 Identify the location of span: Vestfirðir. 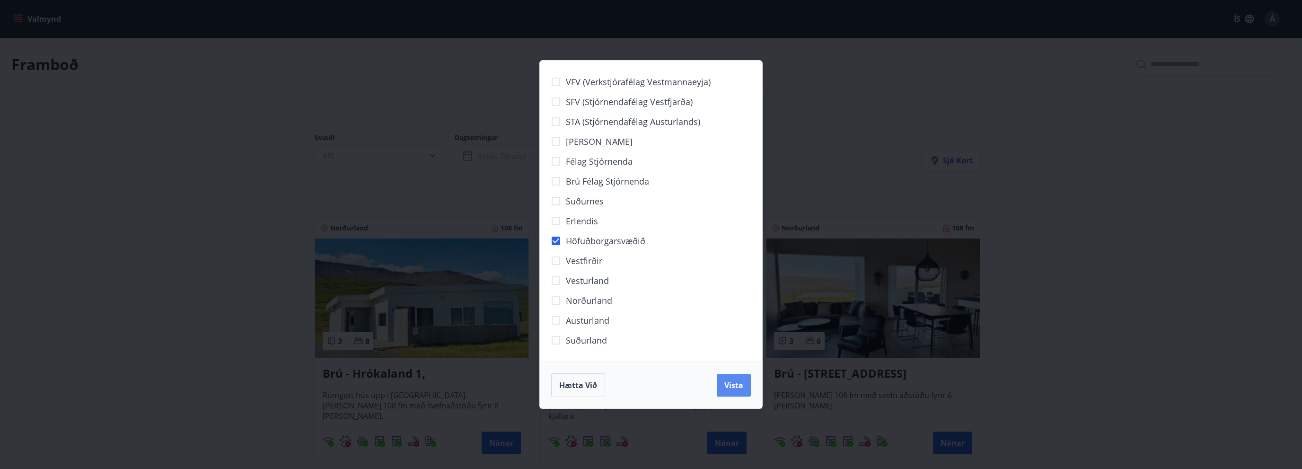
(584, 261).